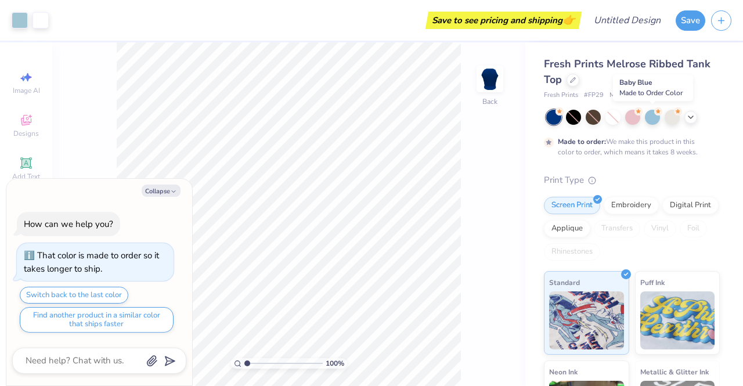  I want to click on strong: Made to order:, so click(581, 142).